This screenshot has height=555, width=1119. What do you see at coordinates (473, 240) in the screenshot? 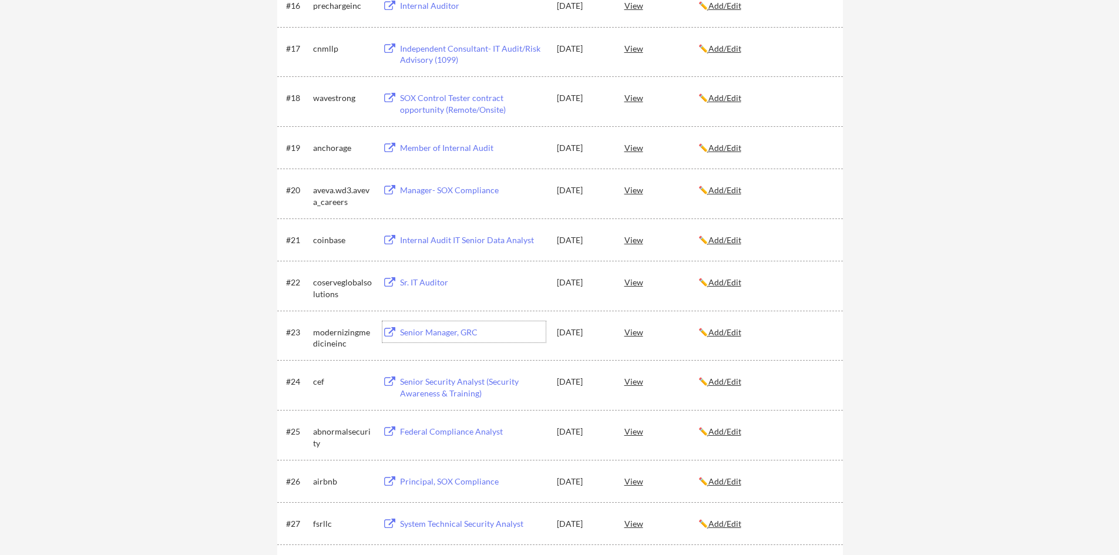
I see `div: Internal Audit IT Senior Data Analyst` at bounding box center [473, 240].